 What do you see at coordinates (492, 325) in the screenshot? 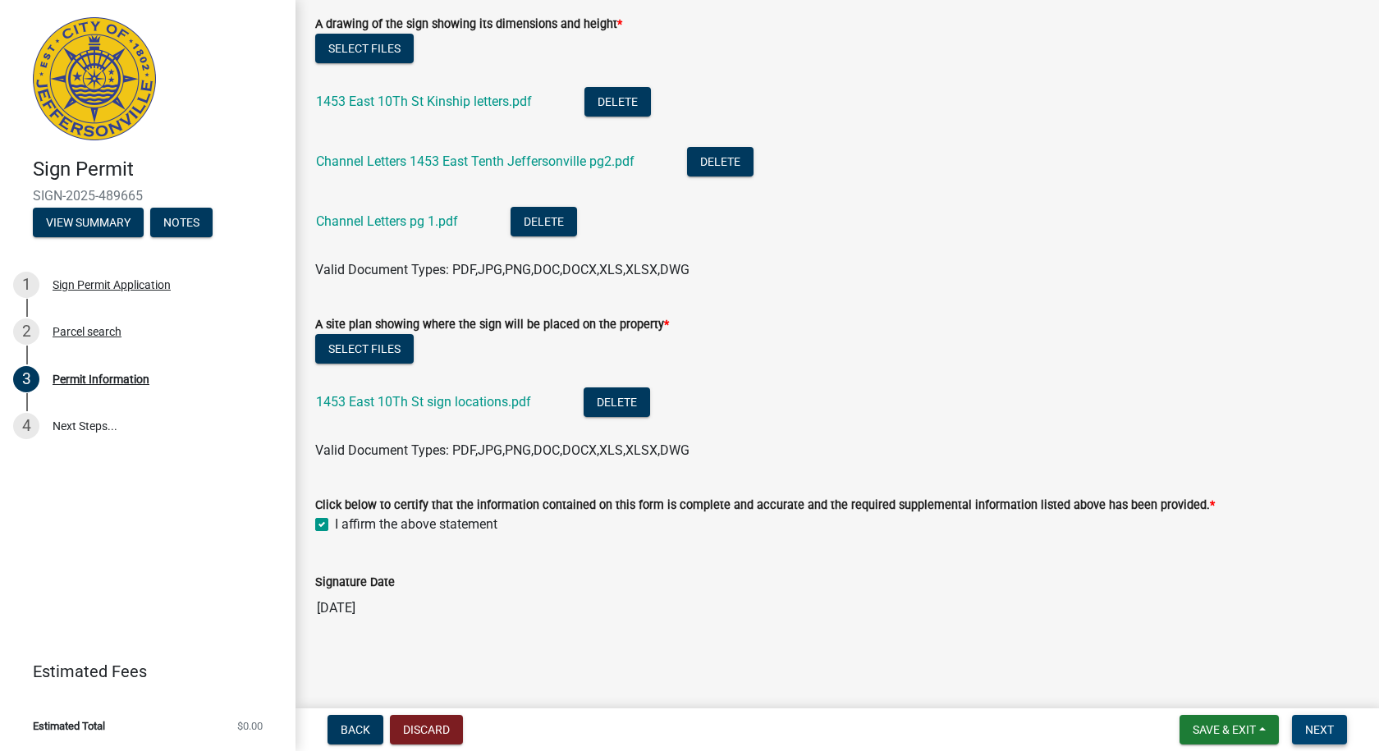
I see `label: A site plan showing where the sign will be placed on the property` at bounding box center [492, 325].